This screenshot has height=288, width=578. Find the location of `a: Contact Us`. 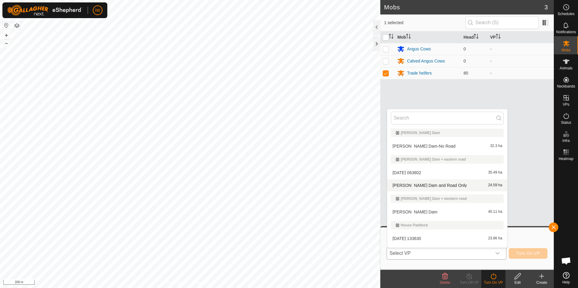

a: Contact Us is located at coordinates (205, 283).